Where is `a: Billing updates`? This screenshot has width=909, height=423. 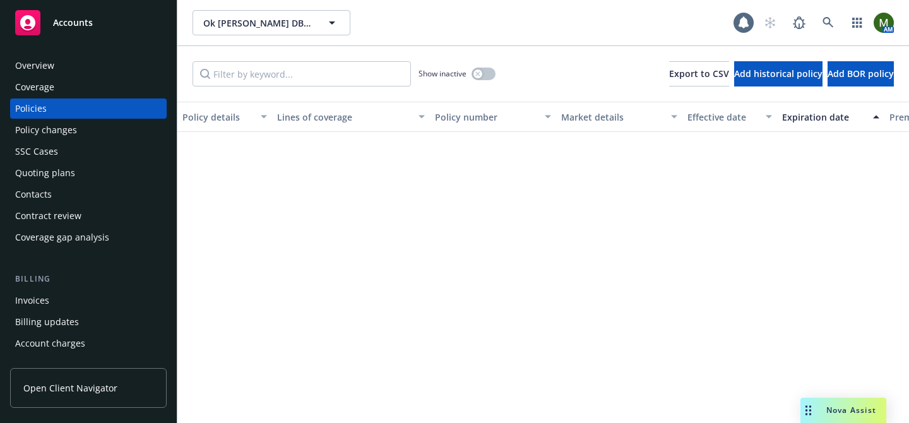
a: Billing updates is located at coordinates (88, 322).